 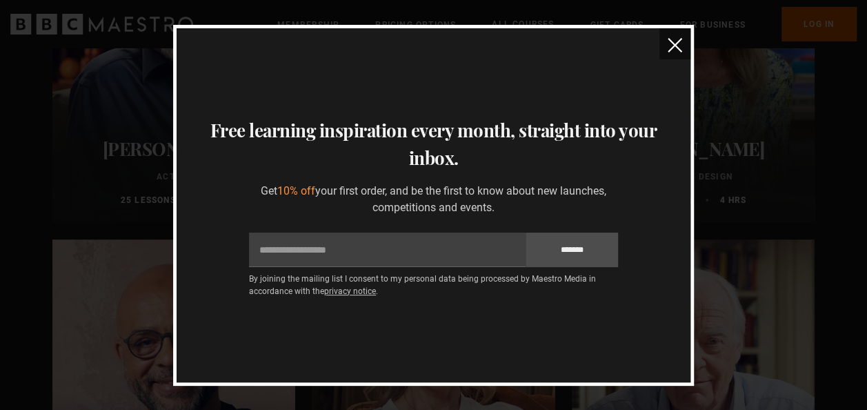 What do you see at coordinates (433, 199) in the screenshot?
I see `p: Get your first order, and be the first to know about new launches, competitions and events.` at bounding box center [433, 199].